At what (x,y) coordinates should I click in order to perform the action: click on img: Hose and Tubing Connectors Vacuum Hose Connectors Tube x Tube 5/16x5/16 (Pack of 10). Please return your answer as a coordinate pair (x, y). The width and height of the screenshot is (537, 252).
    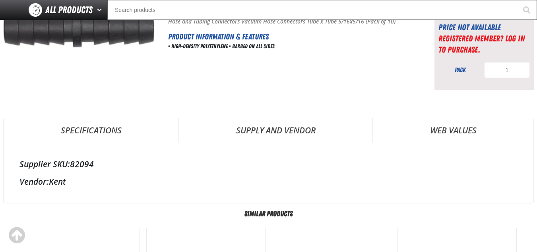
    Looking at the image, I should click on (79, 27).